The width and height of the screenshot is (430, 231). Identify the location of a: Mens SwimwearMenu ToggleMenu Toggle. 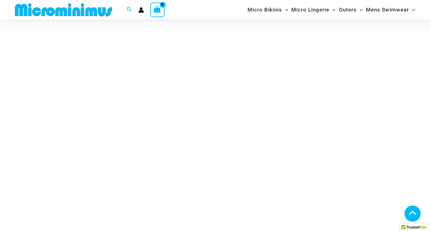
(391, 10).